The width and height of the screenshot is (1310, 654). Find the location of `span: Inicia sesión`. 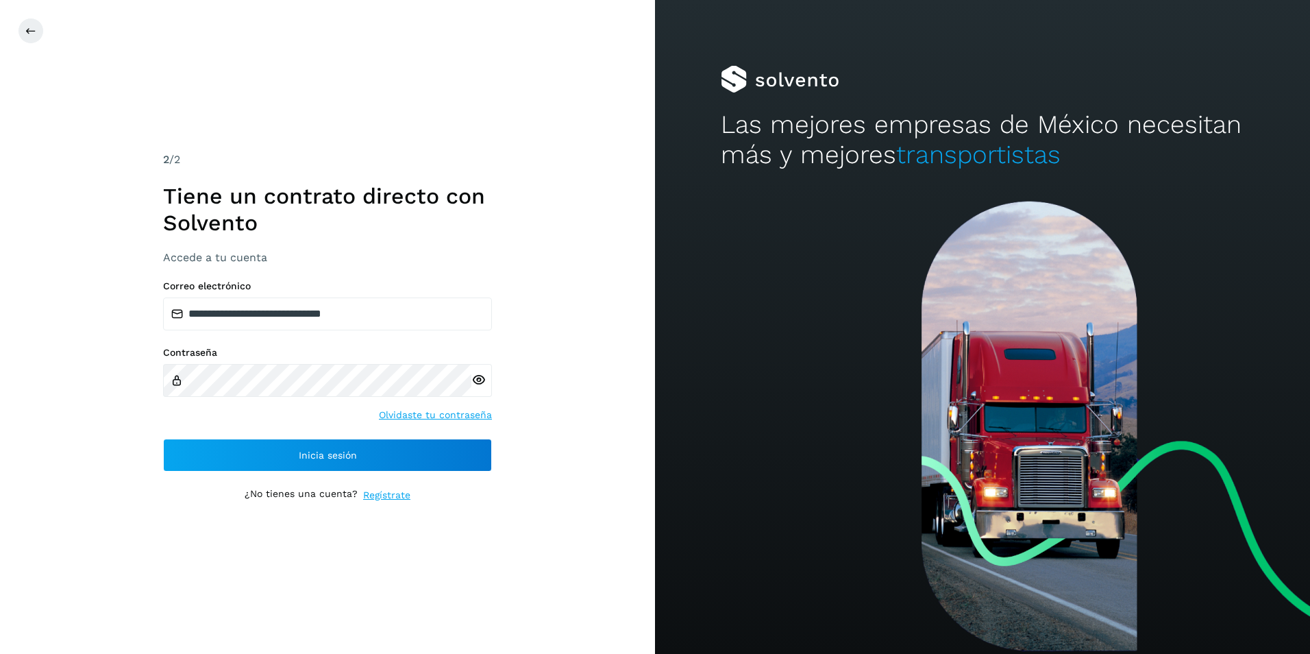

span: Inicia sesión is located at coordinates (327, 455).